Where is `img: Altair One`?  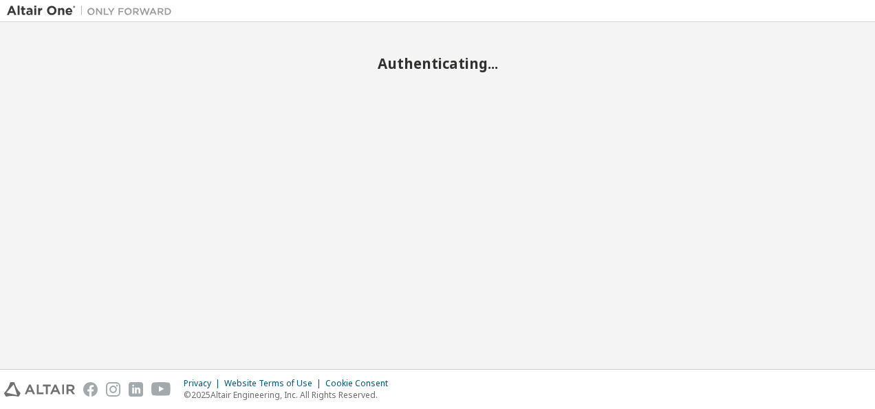 img: Altair One is located at coordinates (93, 11).